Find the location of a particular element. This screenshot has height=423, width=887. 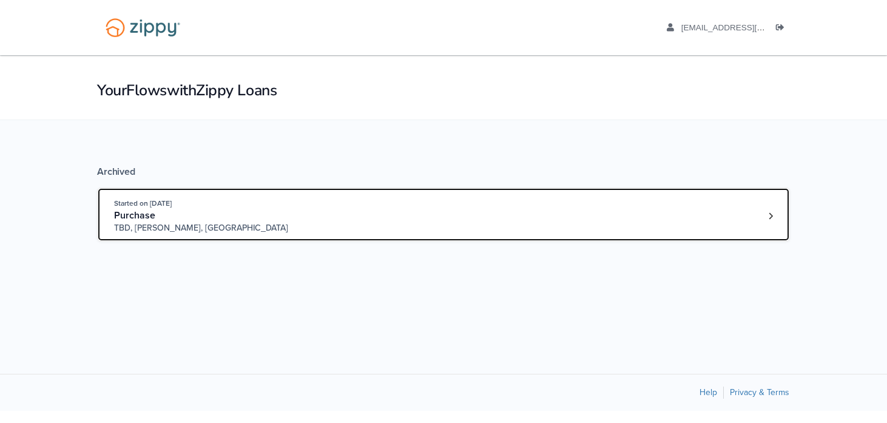

a: Privacy & Terms is located at coordinates (760, 392).